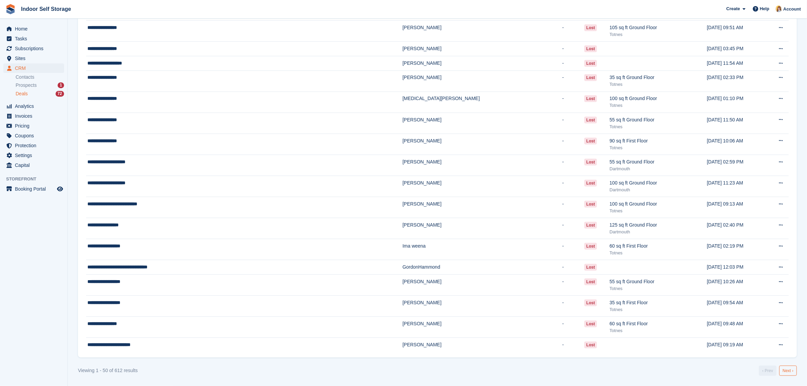 Image resolution: width=807 pixels, height=386 pixels. What do you see at coordinates (658, 98) in the screenshot?
I see `div: 100 sq ft Ground Floor` at bounding box center [658, 98].